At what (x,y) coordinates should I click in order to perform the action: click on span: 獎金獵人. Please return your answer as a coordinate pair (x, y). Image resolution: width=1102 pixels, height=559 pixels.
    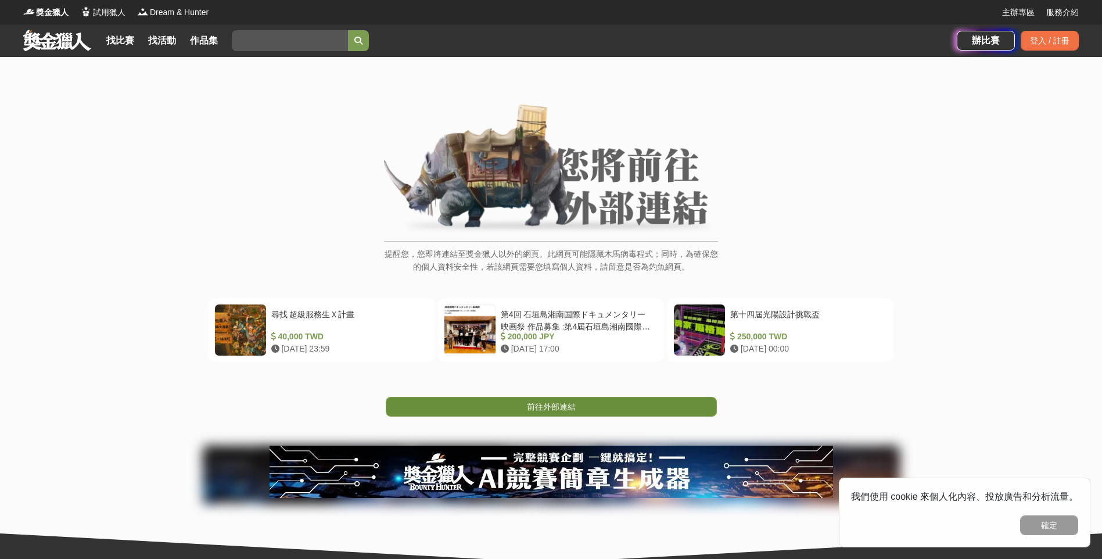
    Looking at the image, I should click on (52, 12).